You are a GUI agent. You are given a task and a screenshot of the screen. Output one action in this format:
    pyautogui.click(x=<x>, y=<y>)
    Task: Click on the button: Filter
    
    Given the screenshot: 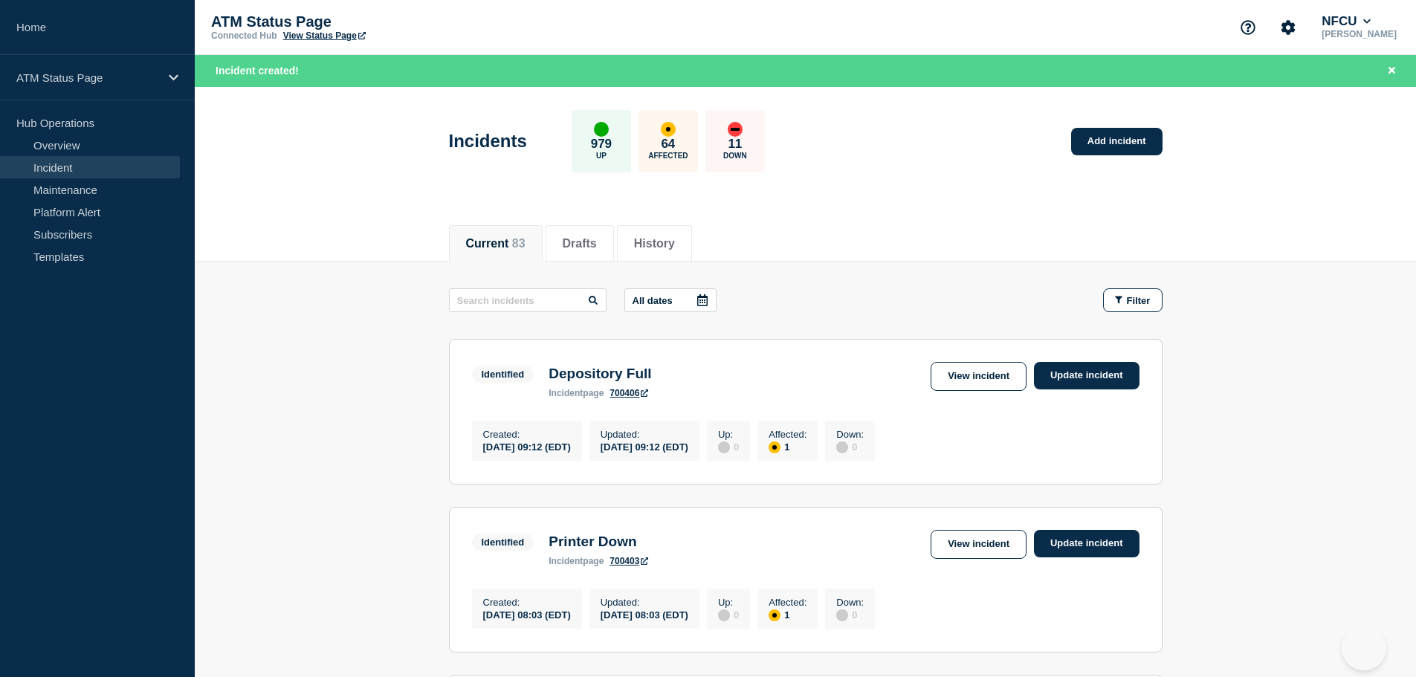 What is the action you would take?
    pyautogui.click(x=1133, y=300)
    